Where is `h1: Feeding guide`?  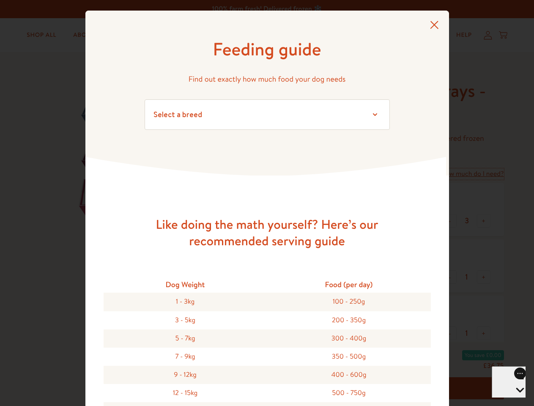
h1: Feeding guide is located at coordinates (267, 49).